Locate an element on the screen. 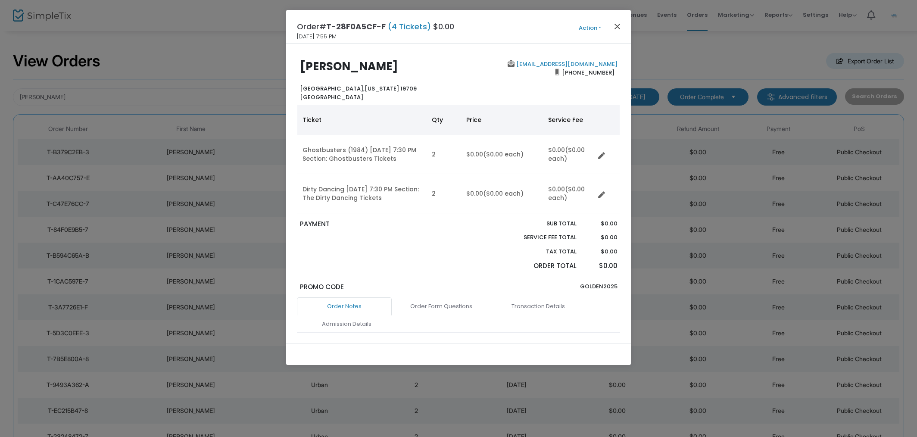 This screenshot has height=437, width=917. th: Qty is located at coordinates (444, 120).